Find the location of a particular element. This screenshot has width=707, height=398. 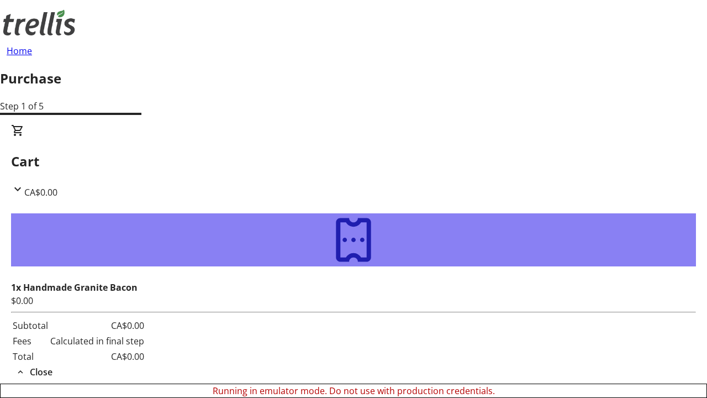

h2: Cart is located at coordinates (353, 161).